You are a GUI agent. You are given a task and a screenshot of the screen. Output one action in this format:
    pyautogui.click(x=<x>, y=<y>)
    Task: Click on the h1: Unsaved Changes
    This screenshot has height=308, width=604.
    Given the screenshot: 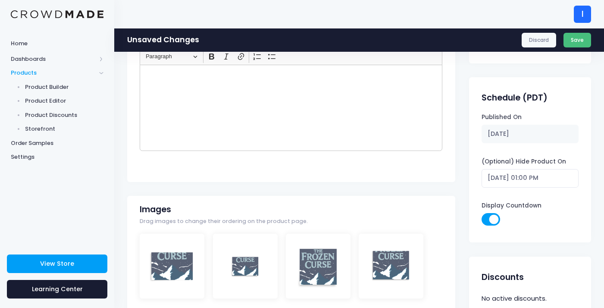 What is the action you would take?
    pyautogui.click(x=163, y=40)
    